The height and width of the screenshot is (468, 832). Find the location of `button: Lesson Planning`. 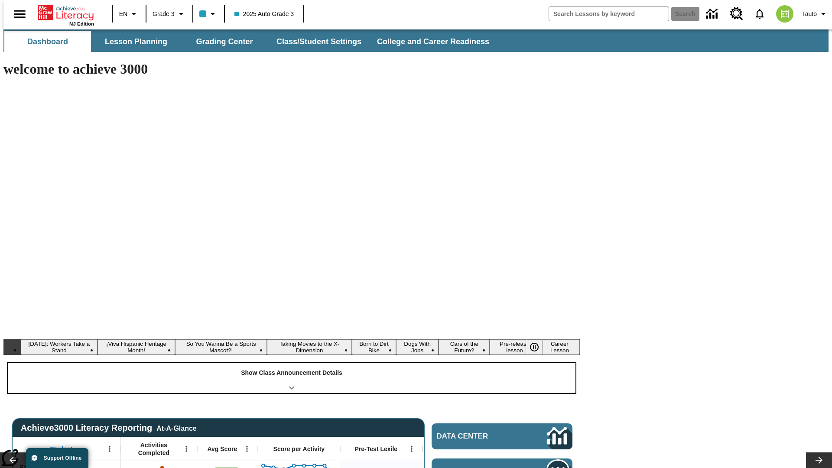

button: Lesson Planning is located at coordinates (136, 42).